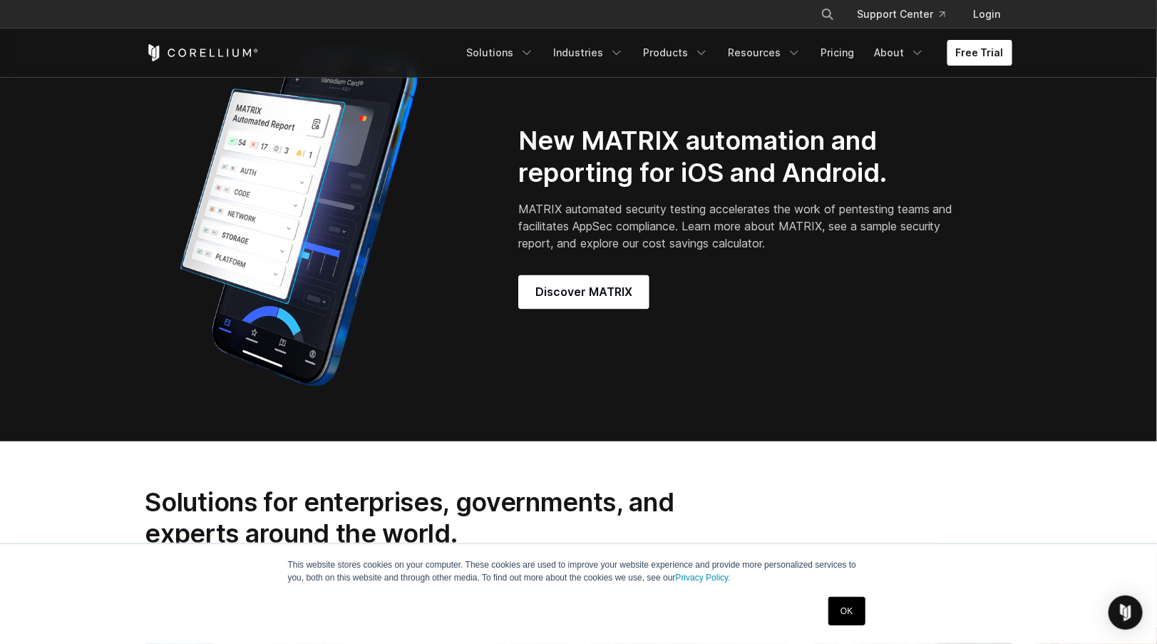  I want to click on a: About, so click(900, 53).